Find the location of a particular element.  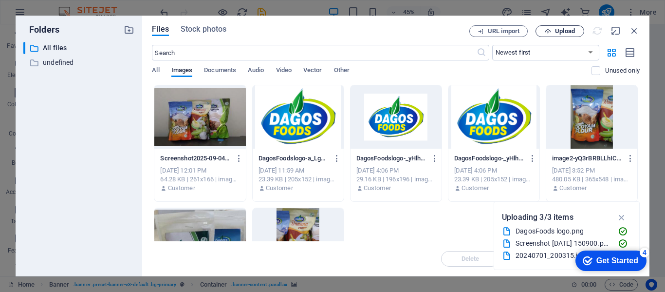

p: Uploading 3/3 items is located at coordinates (538, 217).